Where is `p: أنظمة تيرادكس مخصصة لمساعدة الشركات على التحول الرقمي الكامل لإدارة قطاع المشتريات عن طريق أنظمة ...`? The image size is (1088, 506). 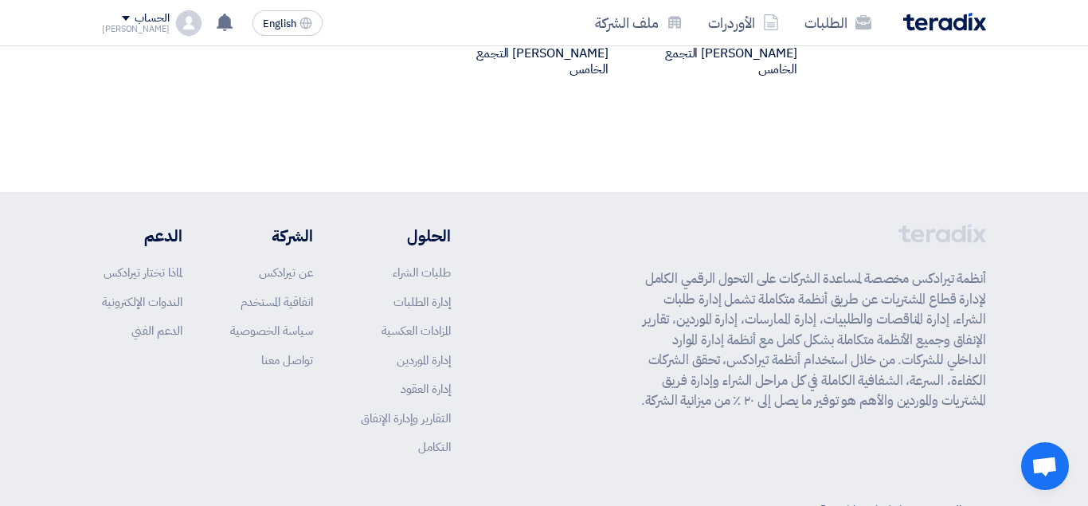 p: أنظمة تيرادكس مخصصة لمساعدة الشركات على التحول الرقمي الكامل لإدارة قطاع المشتريات عن طريق أنظمة ... is located at coordinates (809, 339).